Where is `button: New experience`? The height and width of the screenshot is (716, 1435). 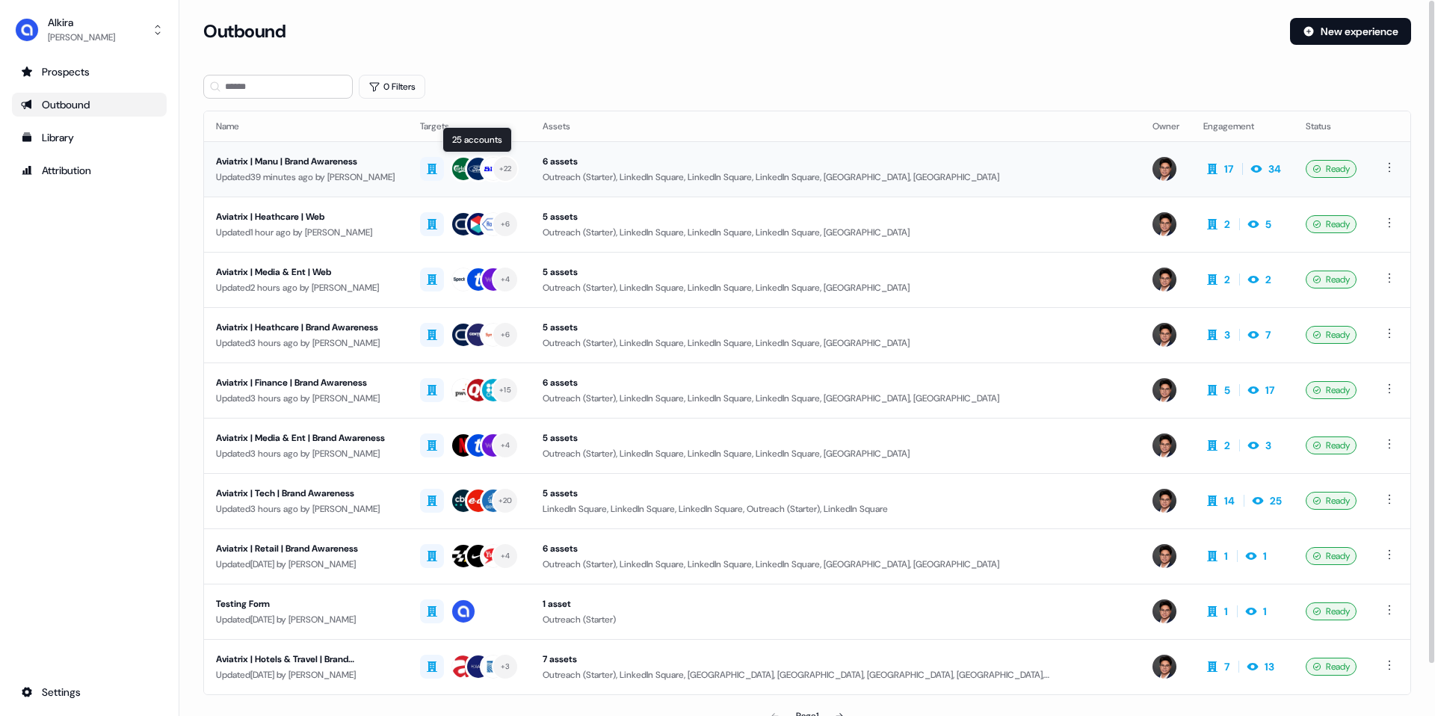 button: New experience is located at coordinates (1351, 31).